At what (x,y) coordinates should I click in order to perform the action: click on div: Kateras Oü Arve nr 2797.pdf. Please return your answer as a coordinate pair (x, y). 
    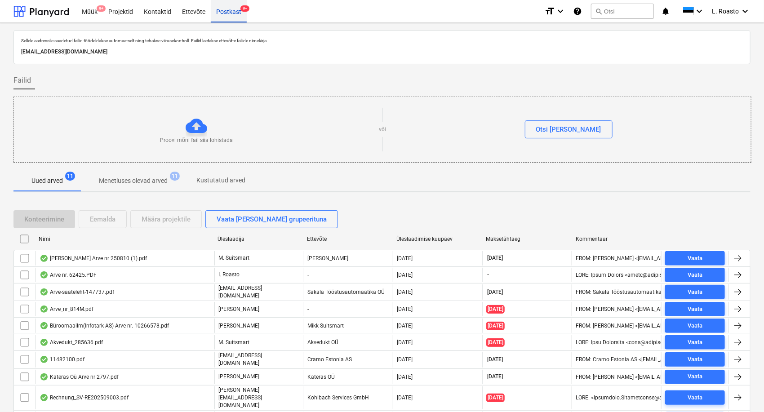
    Looking at the image, I should click on (79, 377).